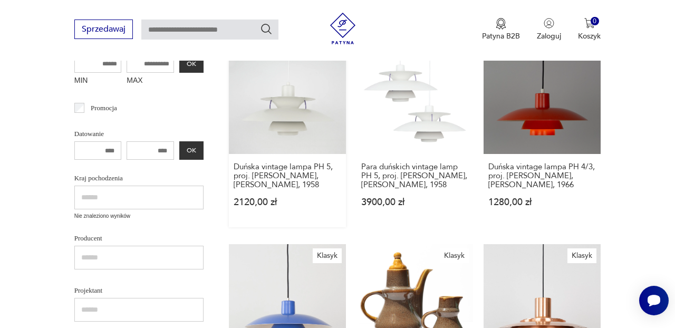  Describe the element at coordinates (415, 132) in the screenshot. I see `a: KlasykPara duńskich vintage lamp PH 5, proj. Poul Henningsen, Louis Poulsen, 1958Para duńskich vi...` at that location.